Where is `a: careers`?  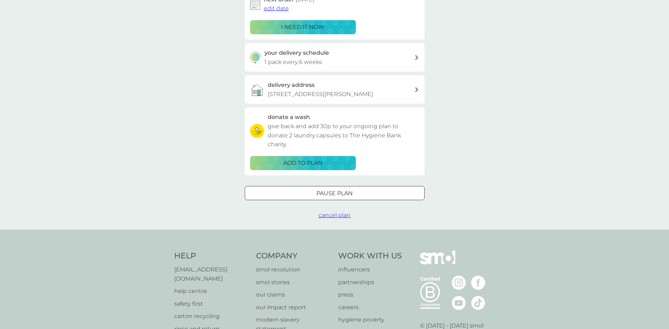
a: careers is located at coordinates (370, 307).